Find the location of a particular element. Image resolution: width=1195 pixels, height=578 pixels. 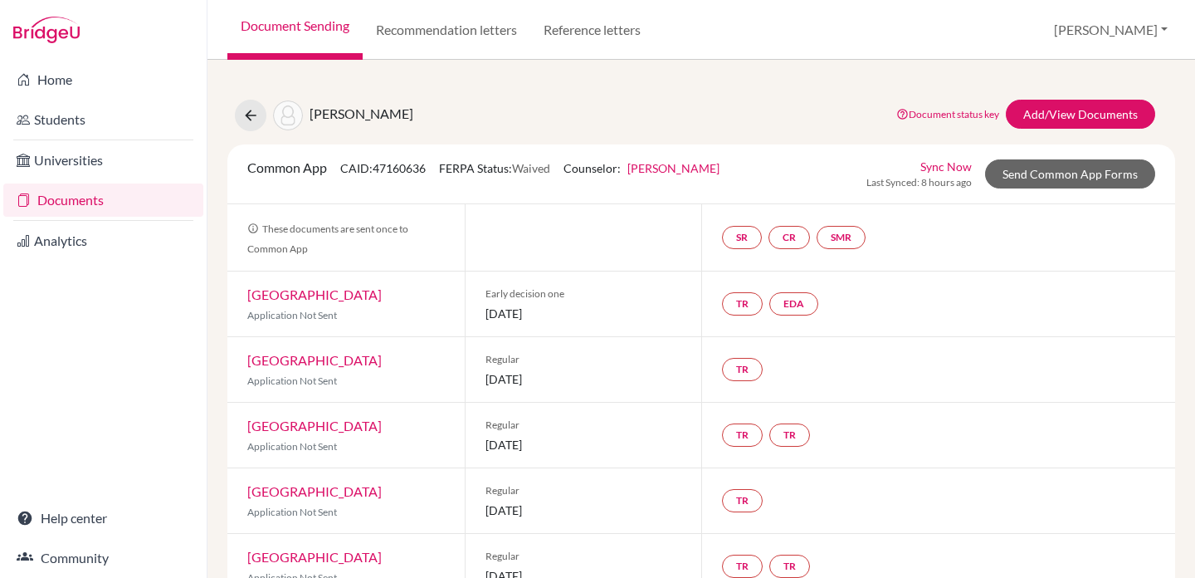

span: Last Synced: 8 hours ago is located at coordinates (919, 183).